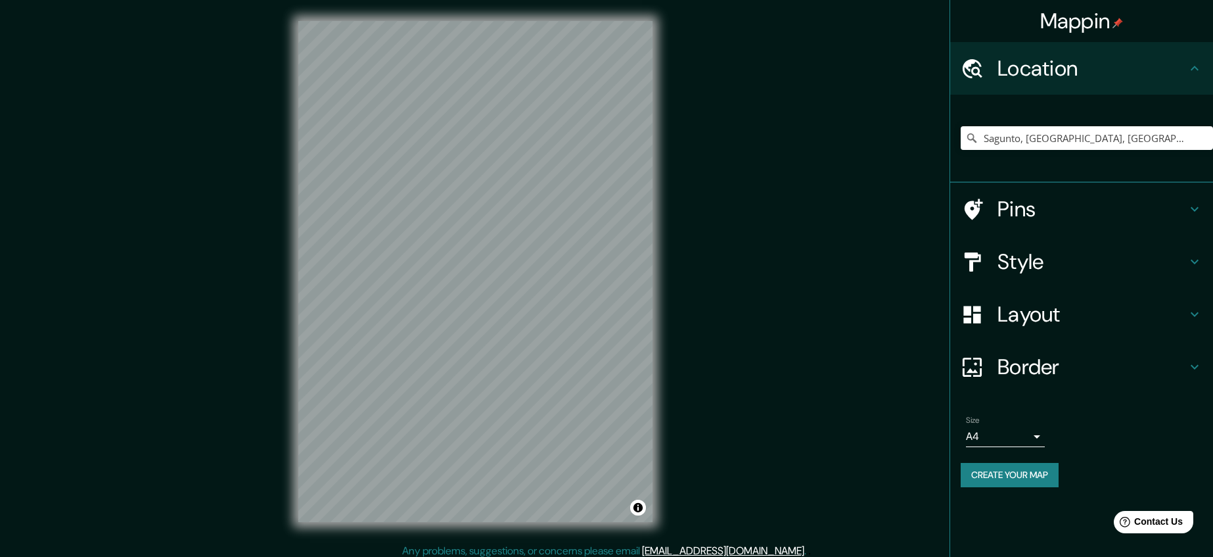 The height and width of the screenshot is (557, 1213). What do you see at coordinates (1010, 475) in the screenshot?
I see `button: Create your map` at bounding box center [1010, 475].